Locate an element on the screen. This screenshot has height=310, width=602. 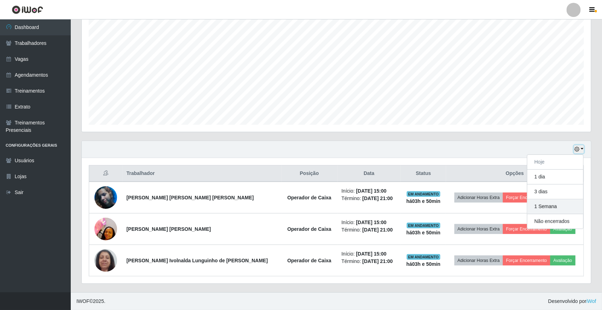
span: IWOF is located at coordinates (83, 301).